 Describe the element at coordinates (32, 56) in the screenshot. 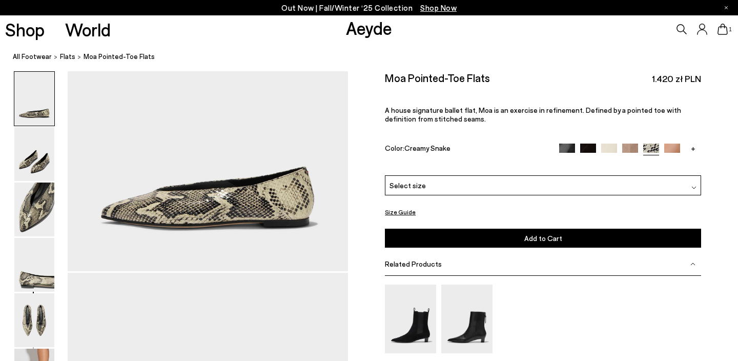

I see `a: All Footwear` at that location.